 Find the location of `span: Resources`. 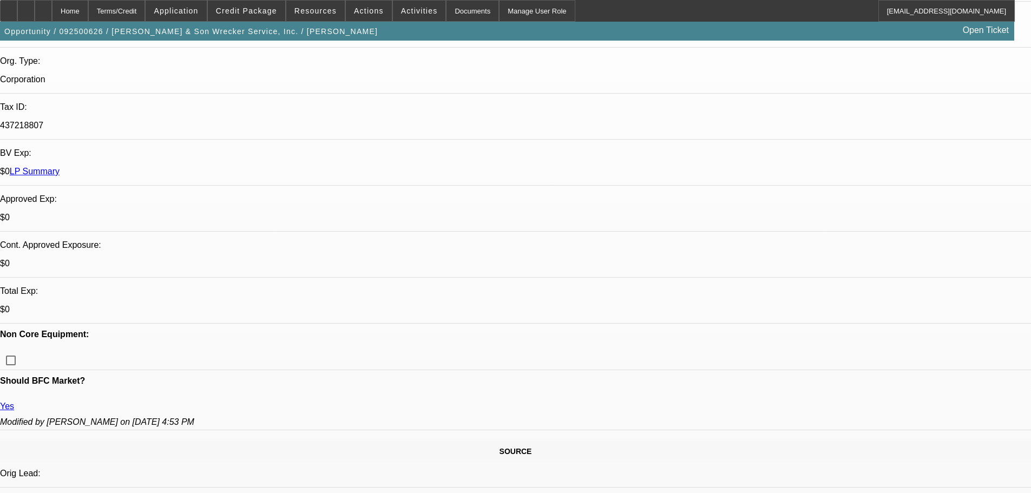

span: Resources is located at coordinates (316, 11).